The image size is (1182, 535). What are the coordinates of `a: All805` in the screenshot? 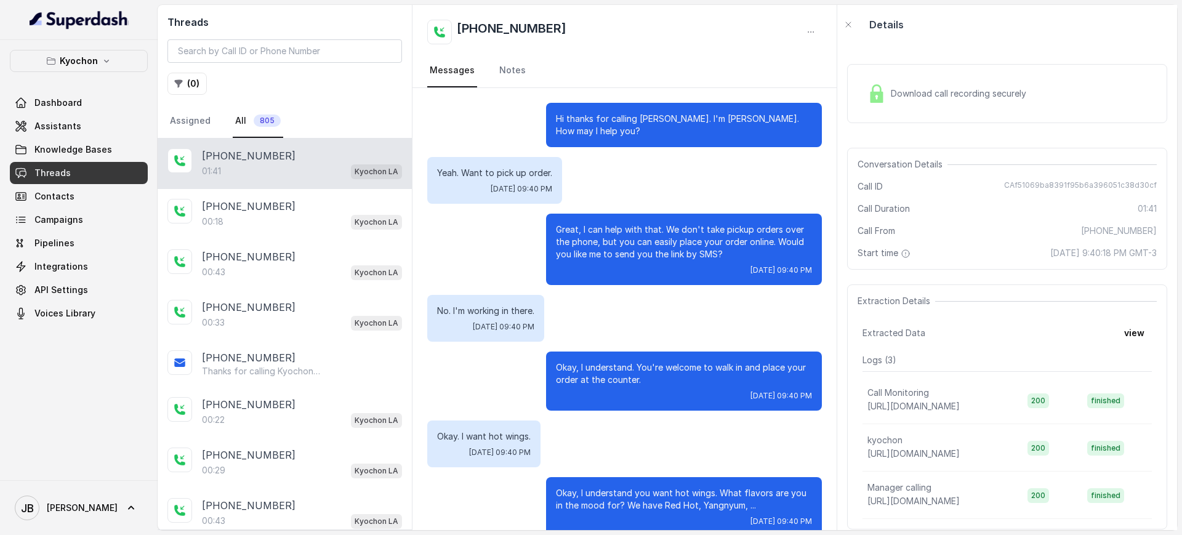 It's located at (258, 121).